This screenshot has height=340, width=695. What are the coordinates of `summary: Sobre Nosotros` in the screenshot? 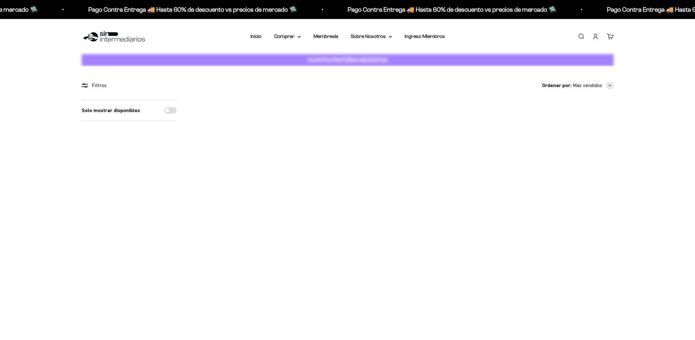 It's located at (372, 36).